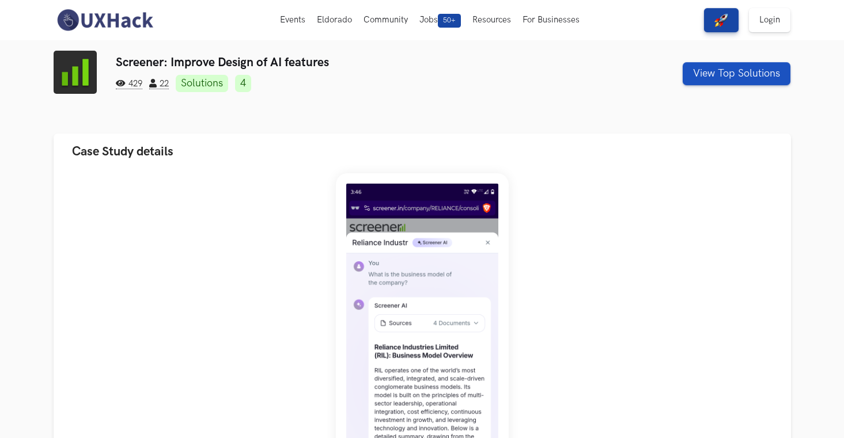 The image size is (844, 438). Describe the element at coordinates (736, 74) in the screenshot. I see `button: View Top Solutions` at that location.